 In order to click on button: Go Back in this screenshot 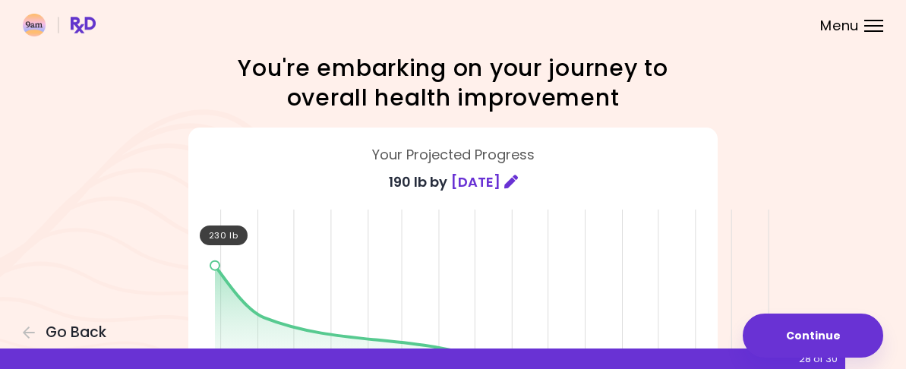, I will do `click(68, 333)`.